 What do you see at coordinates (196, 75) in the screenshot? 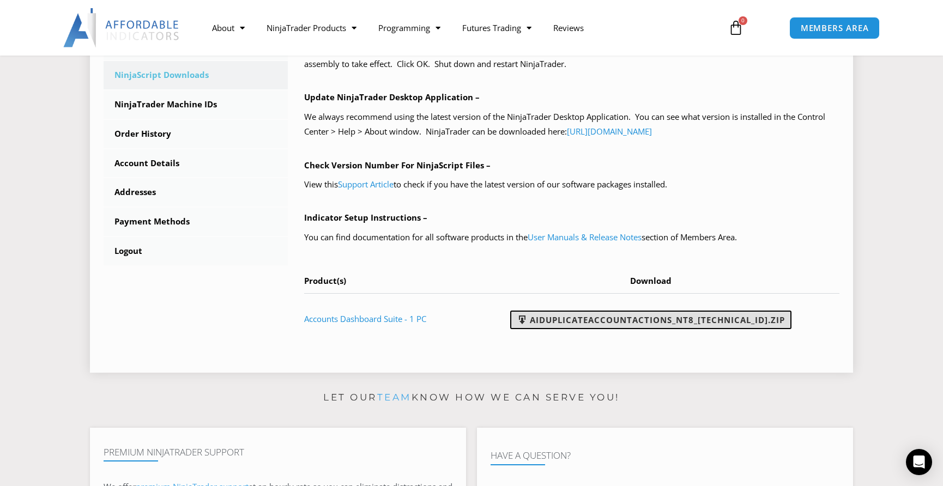
I see `a: NinjaScript Downloads` at bounding box center [196, 75].